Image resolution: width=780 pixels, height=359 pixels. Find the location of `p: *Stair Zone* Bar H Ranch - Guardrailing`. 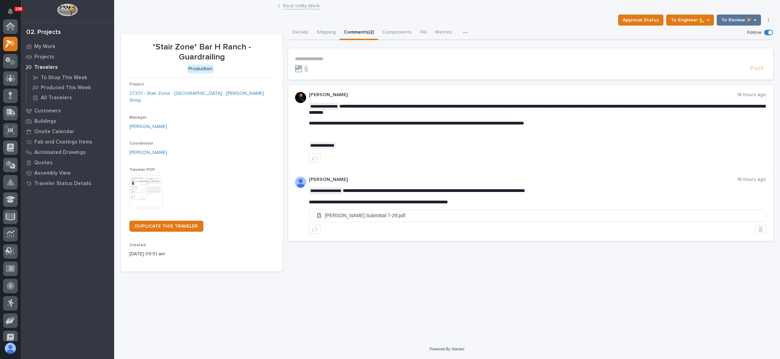

p: *Stair Zone* Bar H Ranch - Guardrailing is located at coordinates (202, 52).